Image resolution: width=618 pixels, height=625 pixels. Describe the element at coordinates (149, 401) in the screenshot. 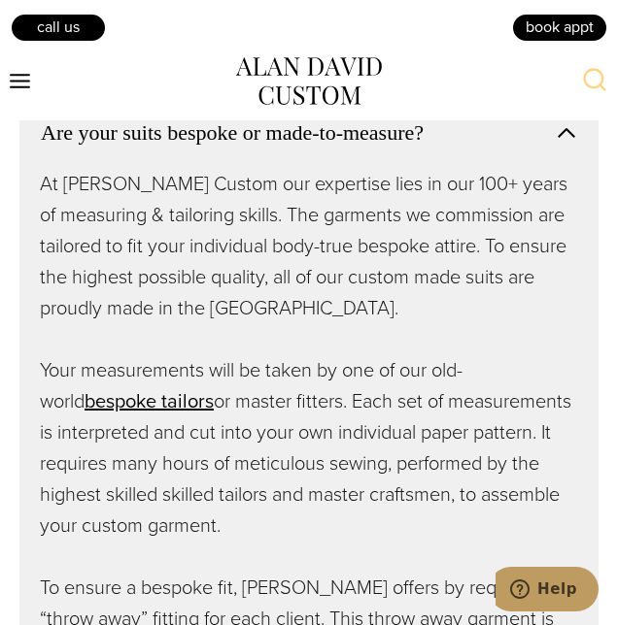

I see `a: bespoke tailors` at that location.